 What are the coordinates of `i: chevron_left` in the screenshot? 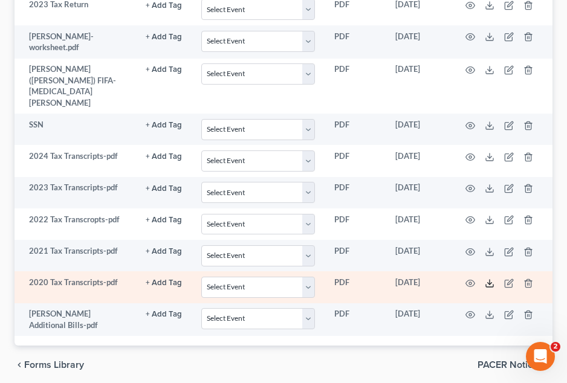 It's located at (19, 365).